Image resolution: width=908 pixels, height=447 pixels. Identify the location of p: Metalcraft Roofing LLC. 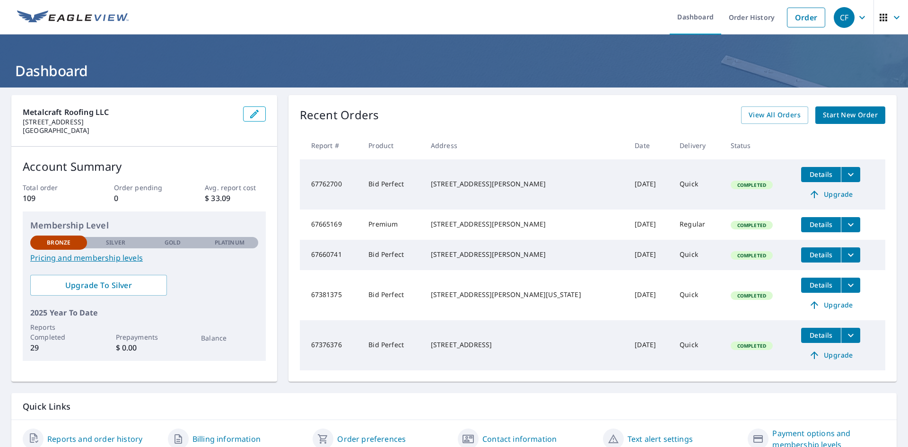
(129, 112).